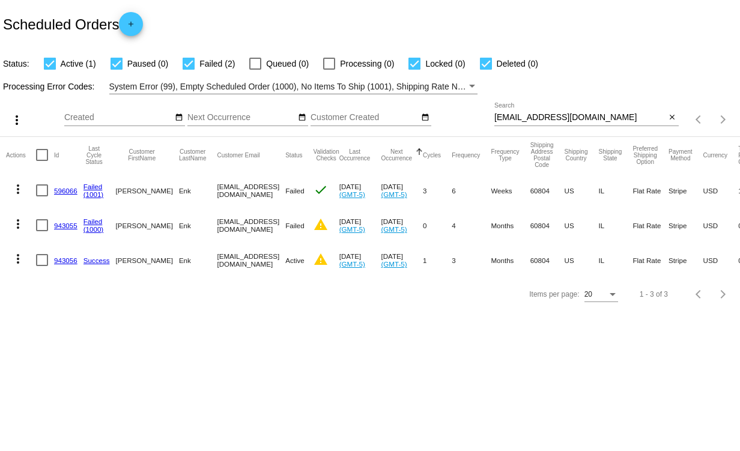 The height and width of the screenshot is (451, 740). Describe the element at coordinates (355, 155) in the screenshot. I see `button: Change sorting for LastOccurrenceUtc` at that location.